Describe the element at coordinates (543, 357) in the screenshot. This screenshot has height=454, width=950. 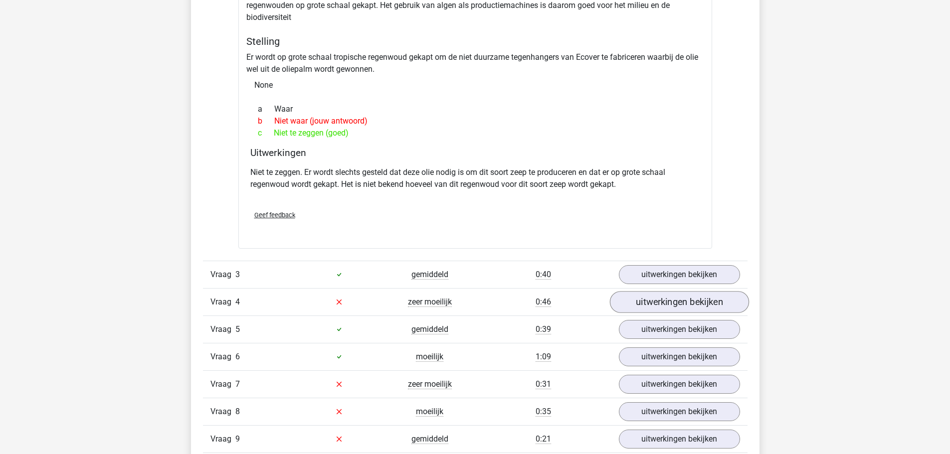
I see `span: 1:09` at that location.